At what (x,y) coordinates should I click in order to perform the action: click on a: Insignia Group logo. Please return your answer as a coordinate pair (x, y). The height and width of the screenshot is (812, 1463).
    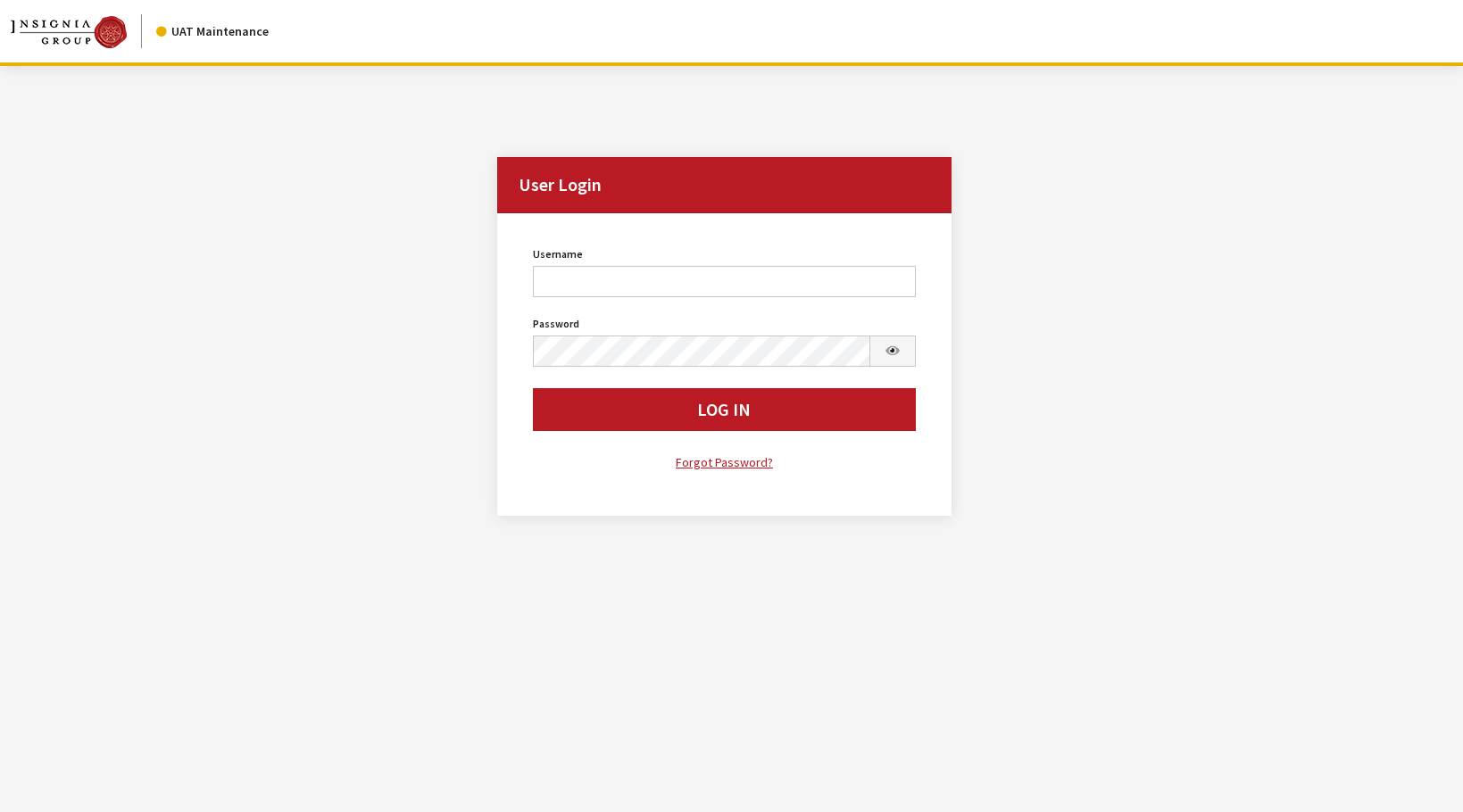
    Looking at the image, I should click on (83, 31).